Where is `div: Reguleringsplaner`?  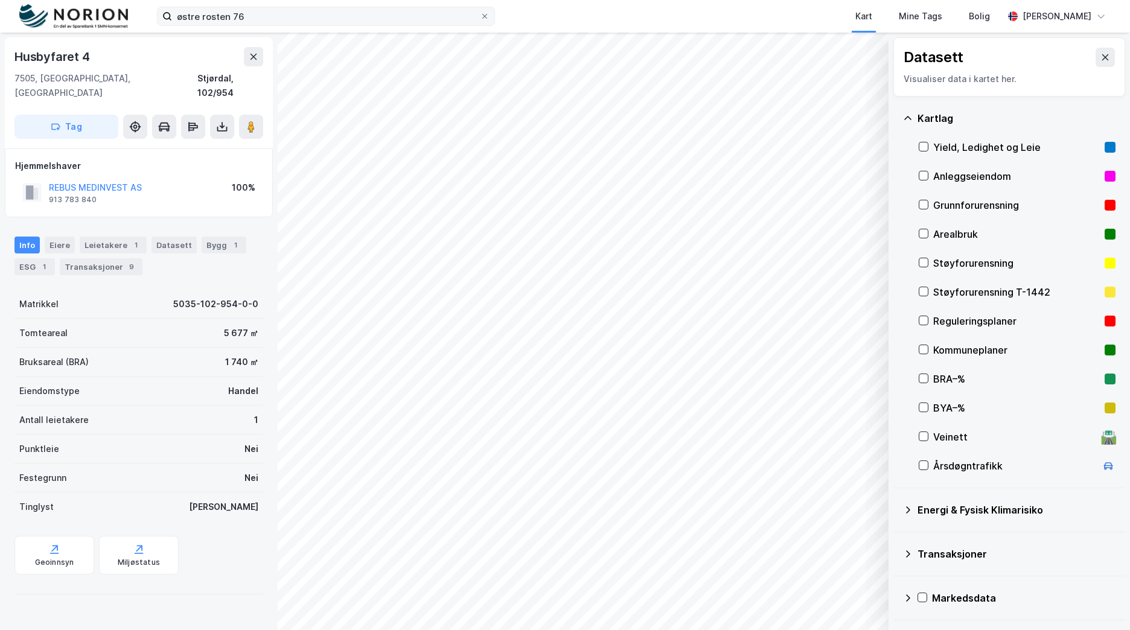 div: Reguleringsplaner is located at coordinates (1016, 321).